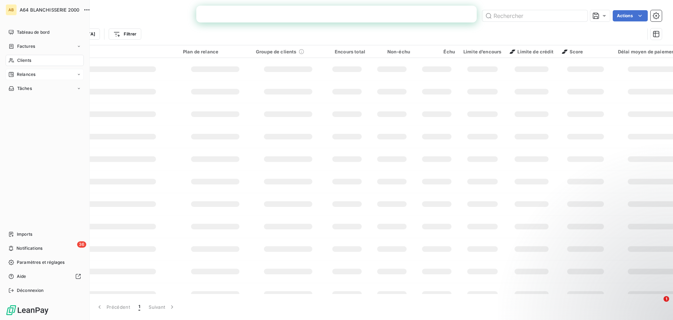 This screenshot has width=673, height=320. Describe the element at coordinates (25, 88) in the screenshot. I see `span: Tâches` at that location.